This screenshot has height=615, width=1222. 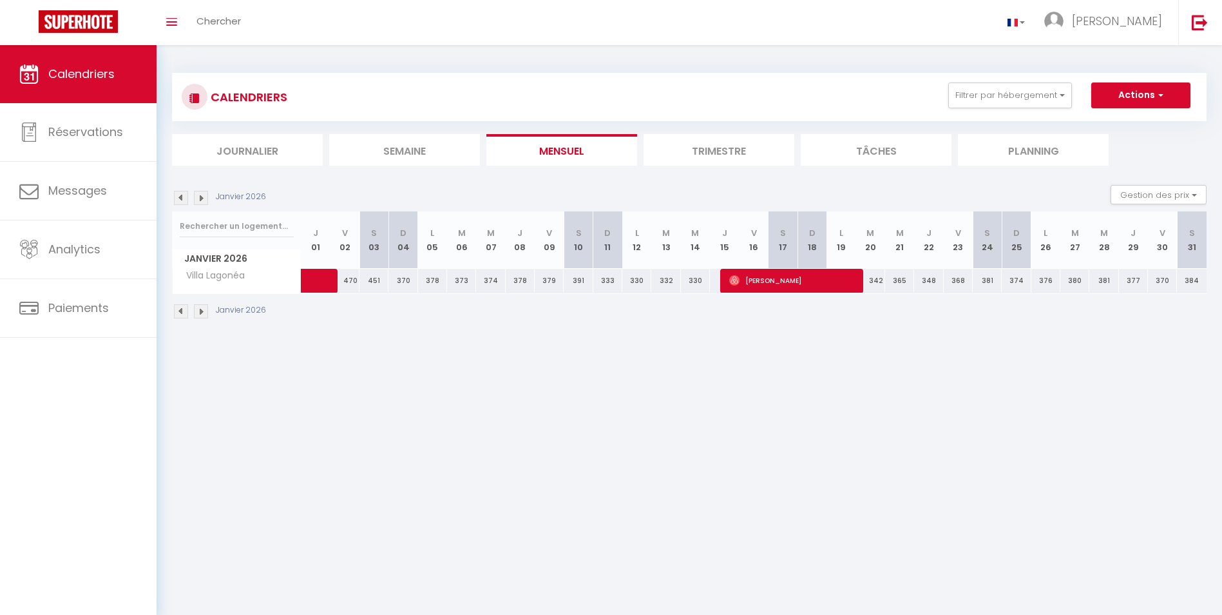 I want to click on th: 12, so click(x=636, y=240).